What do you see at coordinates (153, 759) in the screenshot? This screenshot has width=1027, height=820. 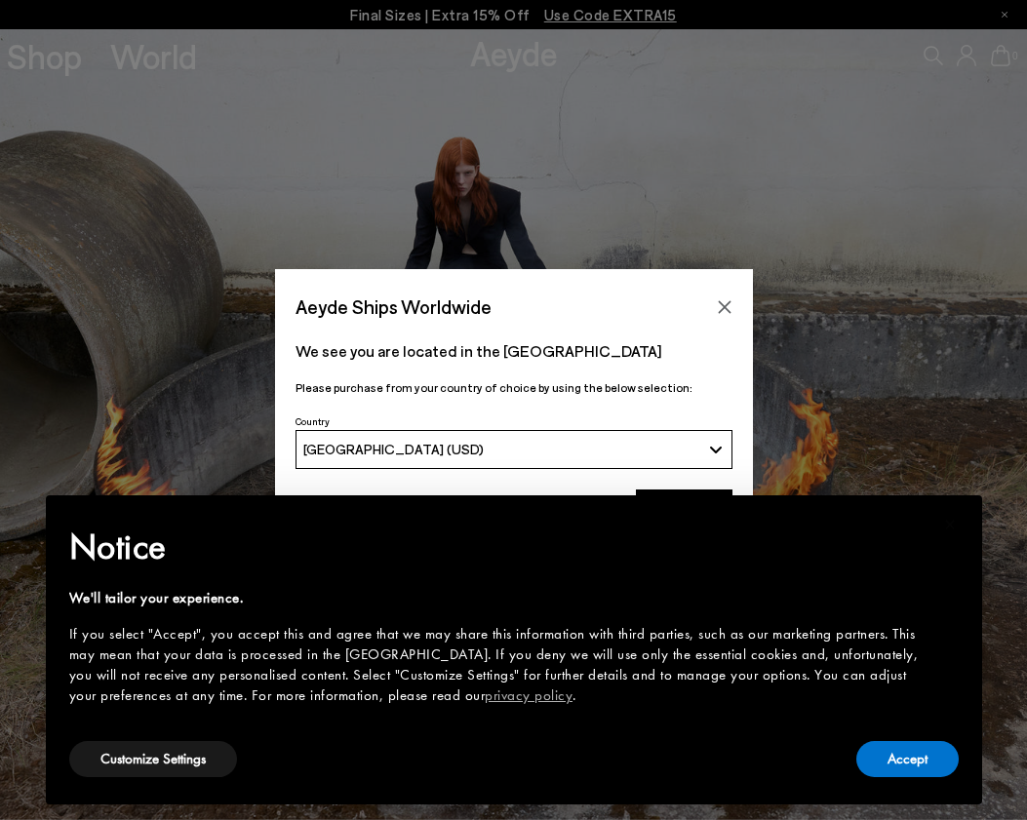 I see `button: Customize Settings` at bounding box center [153, 759].